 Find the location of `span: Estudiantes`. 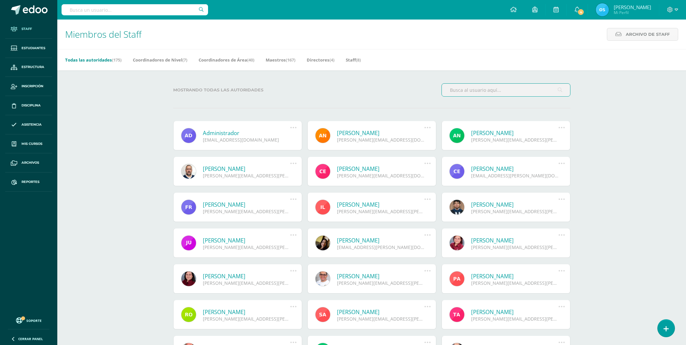

span: Estudiantes is located at coordinates (33, 48).